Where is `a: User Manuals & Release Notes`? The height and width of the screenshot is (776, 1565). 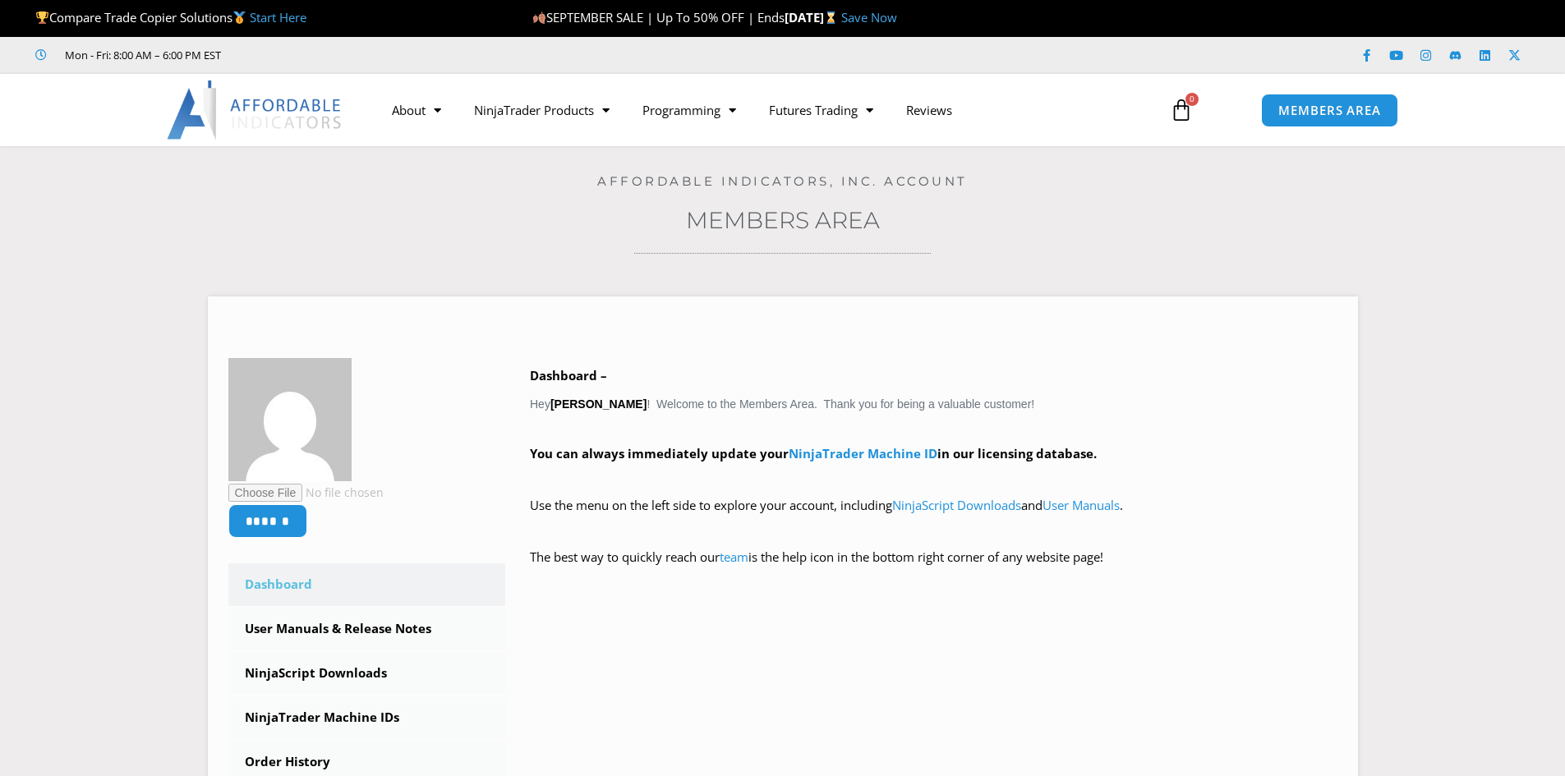
a: User Manuals & Release Notes is located at coordinates (367, 629).